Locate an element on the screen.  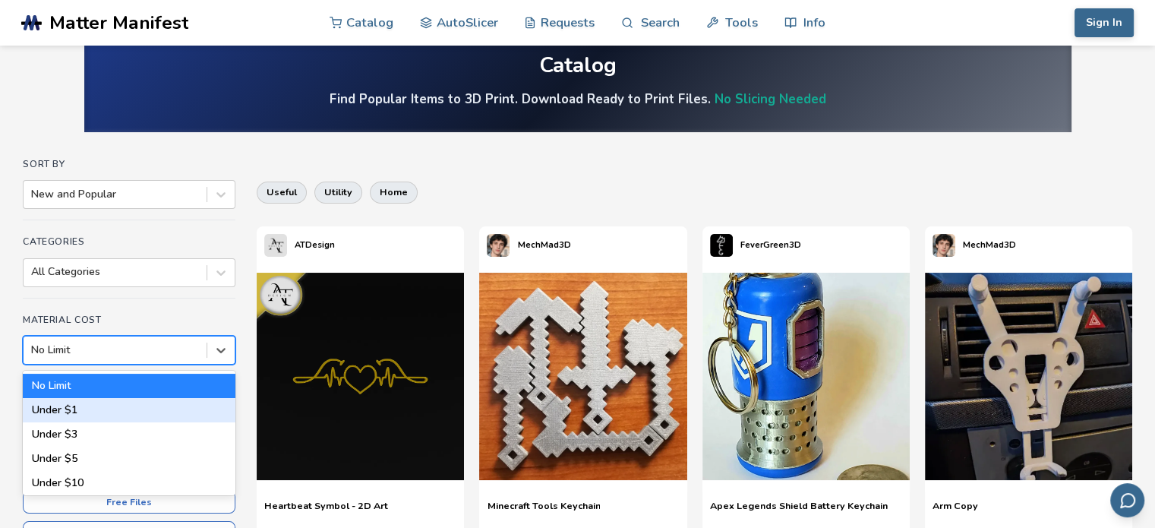
button: useful is located at coordinates (282, 192).